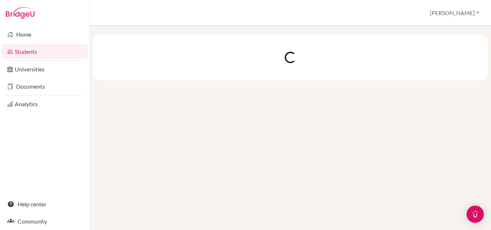 Image resolution: width=491 pixels, height=230 pixels. What do you see at coordinates (475, 214) in the screenshot?
I see `div: Open Intercom Messenger` at bounding box center [475, 214].